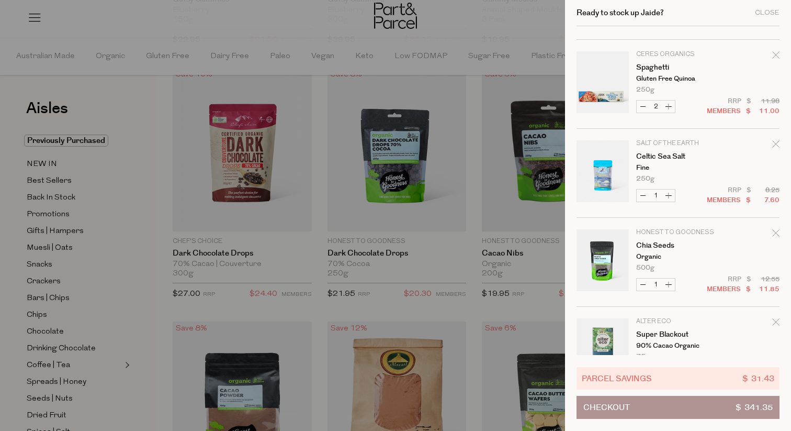 The image size is (791, 431). What do you see at coordinates (643, 356) in the screenshot?
I see `span: 75g` at bounding box center [643, 356].